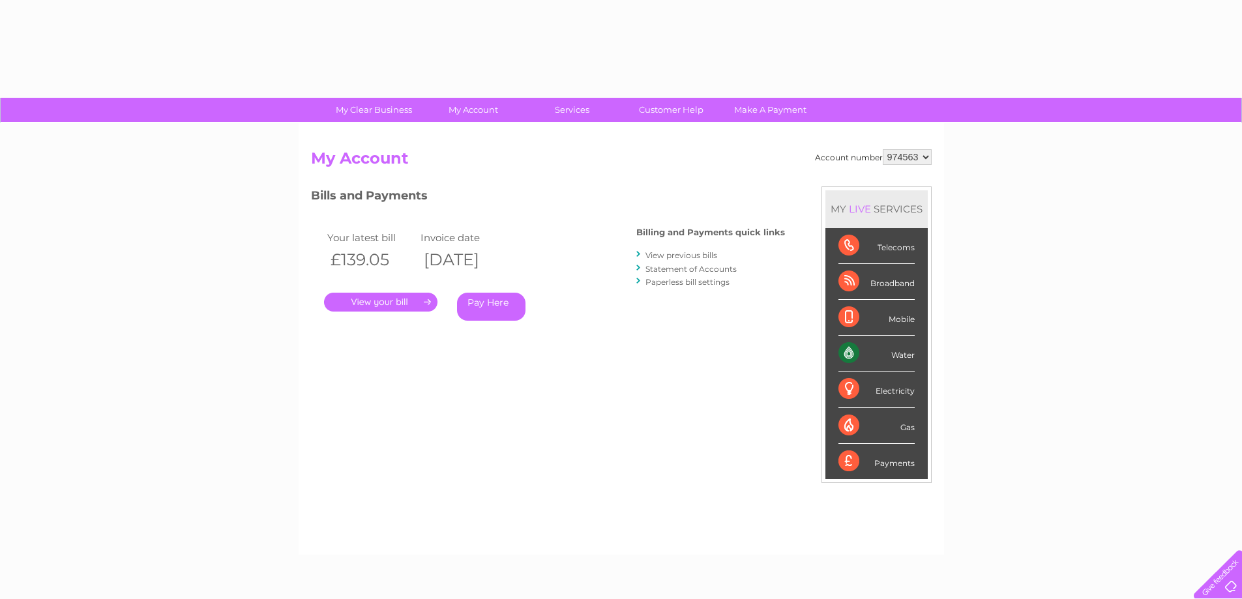  I want to click on a: Paperless bill settings, so click(687, 282).